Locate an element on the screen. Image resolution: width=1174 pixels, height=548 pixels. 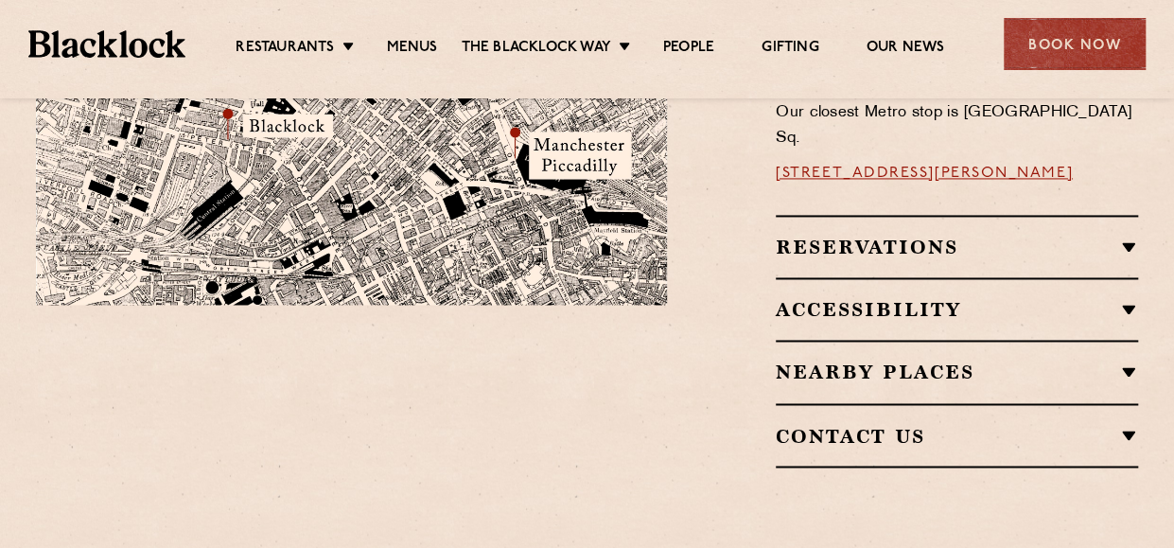
img: BL_Textured_Logo-footer-cropped.svg is located at coordinates (107, 44).